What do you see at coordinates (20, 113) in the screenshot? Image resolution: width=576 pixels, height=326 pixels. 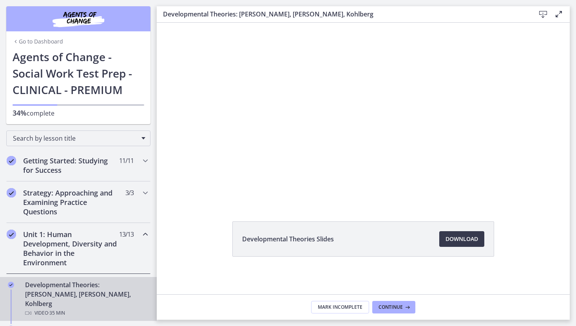 I see `span: 34%` at bounding box center [20, 113].